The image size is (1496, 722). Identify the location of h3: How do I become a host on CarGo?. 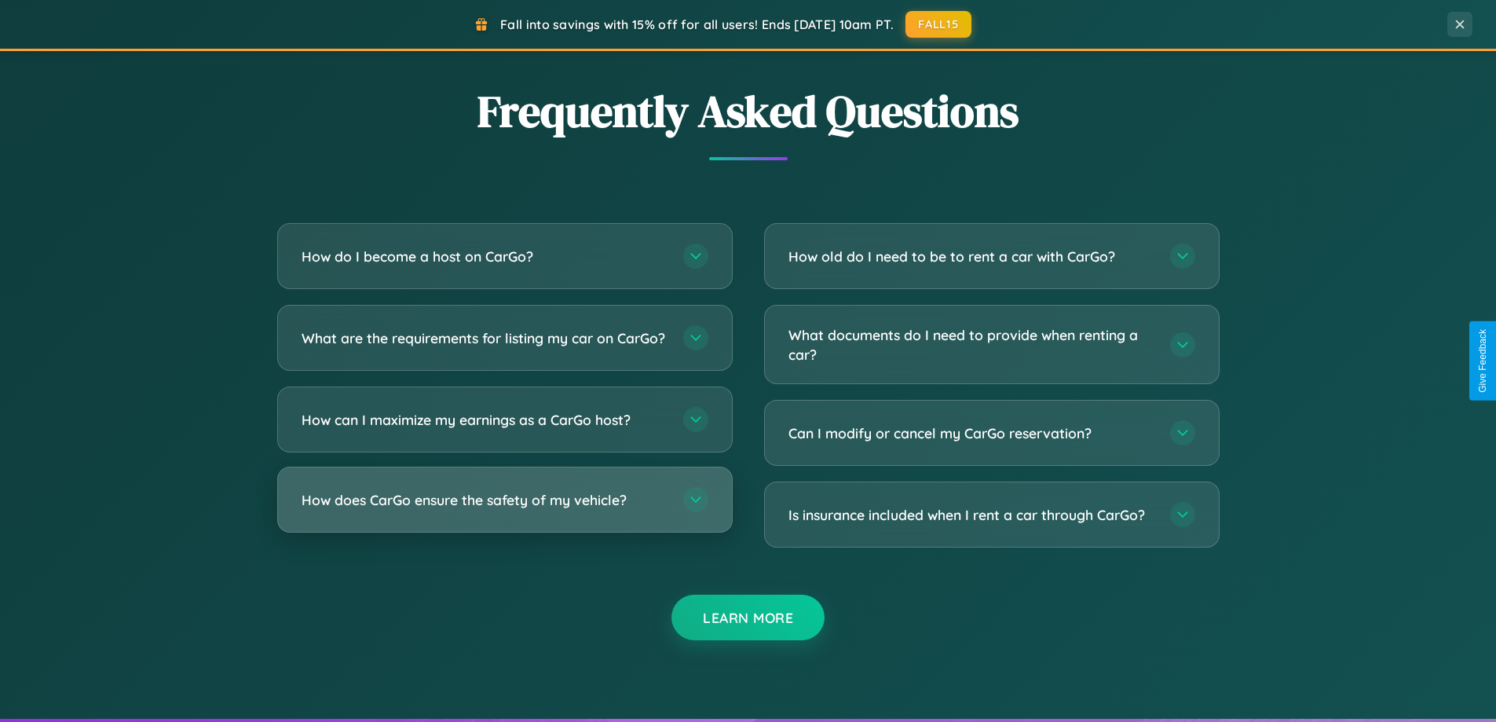
(484, 256).